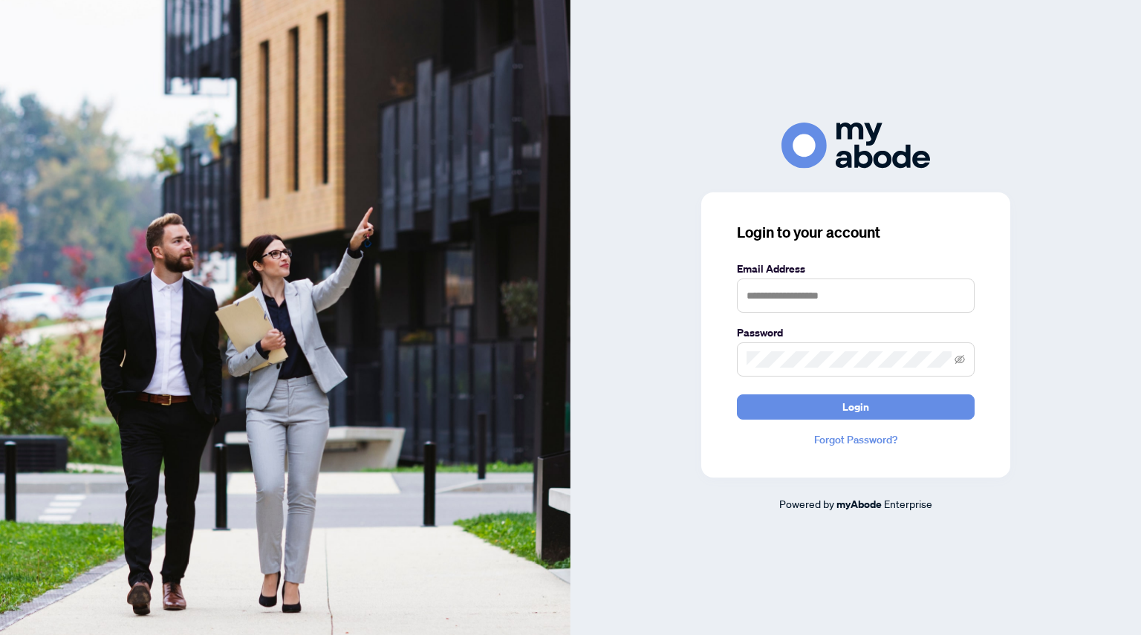  What do you see at coordinates (960, 360) in the screenshot?
I see `span: eye-invisible` at bounding box center [960, 360].